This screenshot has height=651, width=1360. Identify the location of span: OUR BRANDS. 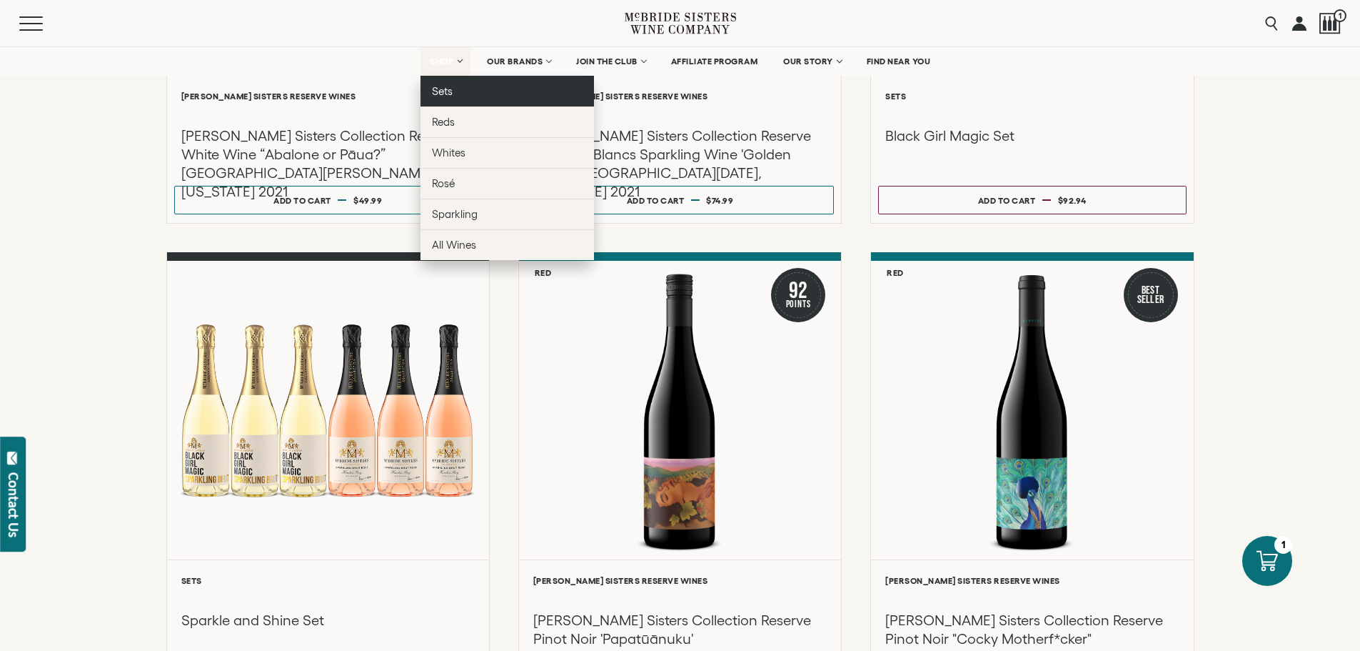
(515, 61).